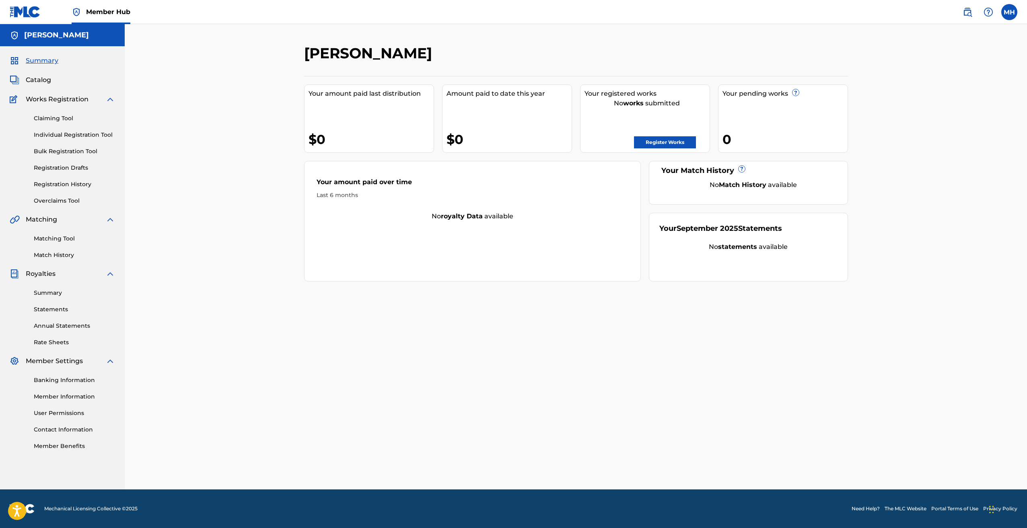  I want to click on div: No submitted, so click(647, 103).